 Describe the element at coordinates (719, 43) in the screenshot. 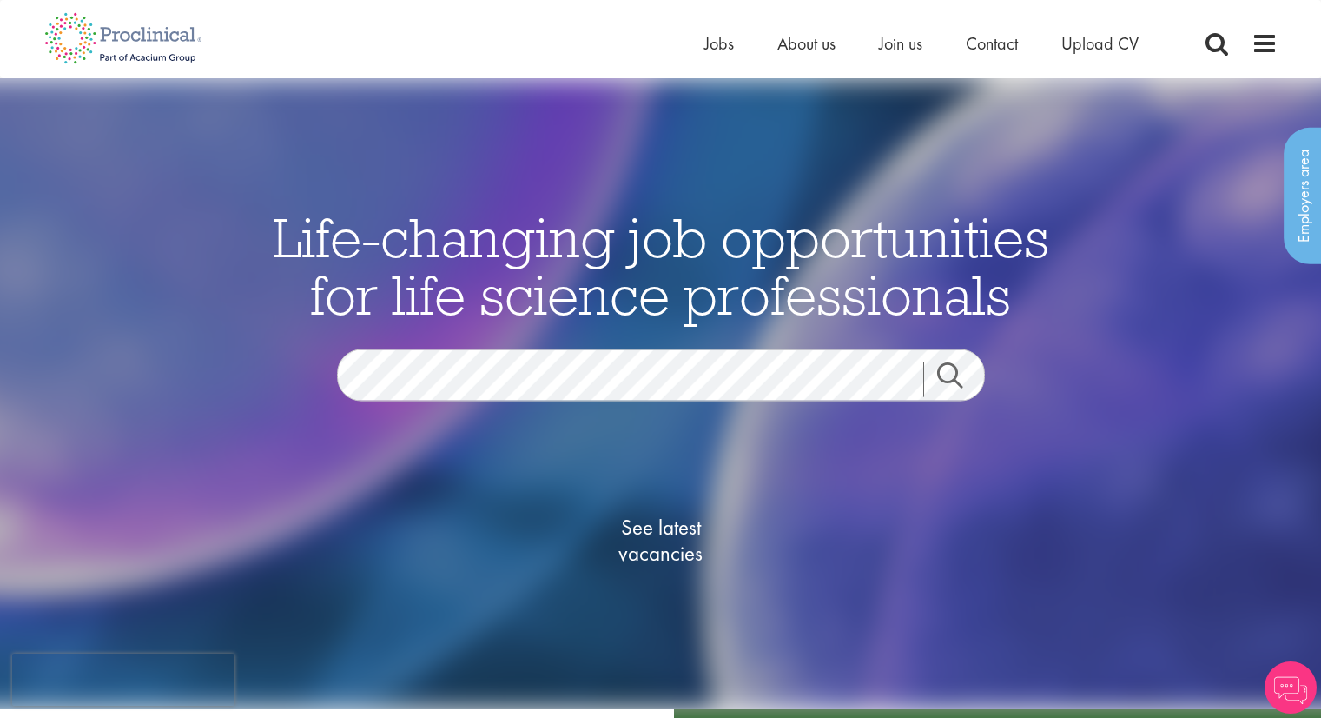

I see `a: Jobs` at that location.